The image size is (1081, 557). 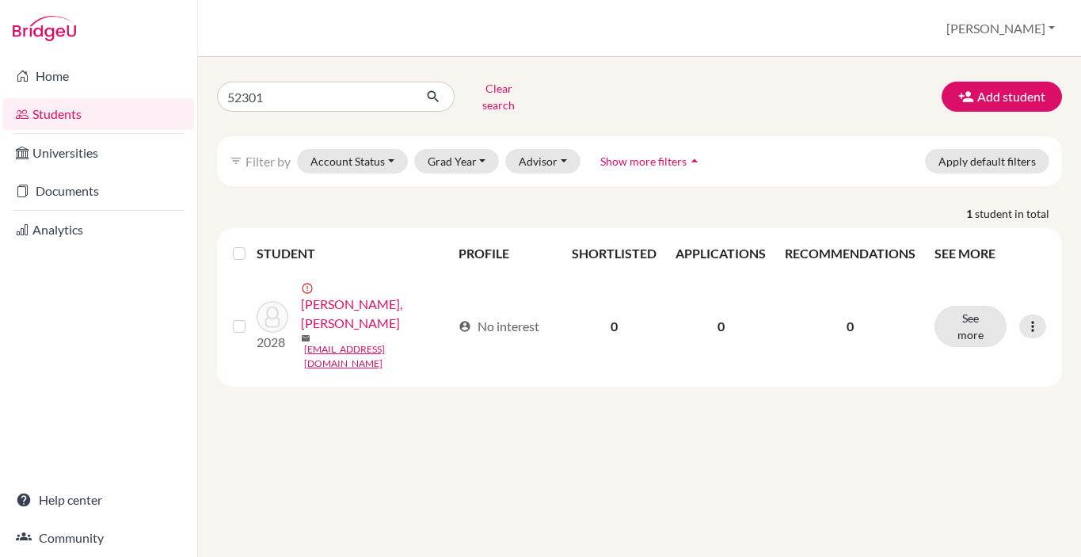 I want to click on button: Advisor, so click(x=542, y=161).